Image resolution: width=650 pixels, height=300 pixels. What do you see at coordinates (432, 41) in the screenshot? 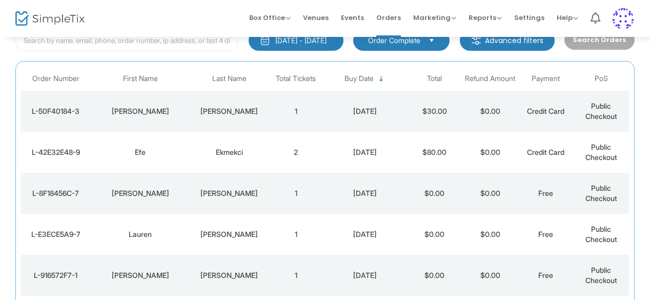
I see `button: Select` at bounding box center [432, 41].